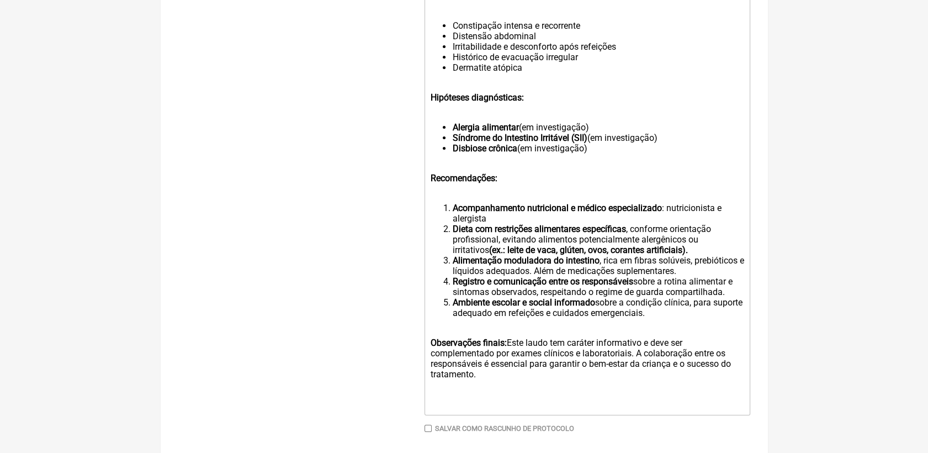 The image size is (928, 453). Describe the element at coordinates (598, 239) in the screenshot. I see `li: , conforme orientação profissional, evitando alimentos potencialmente alergênicos ou irritativos` at that location.